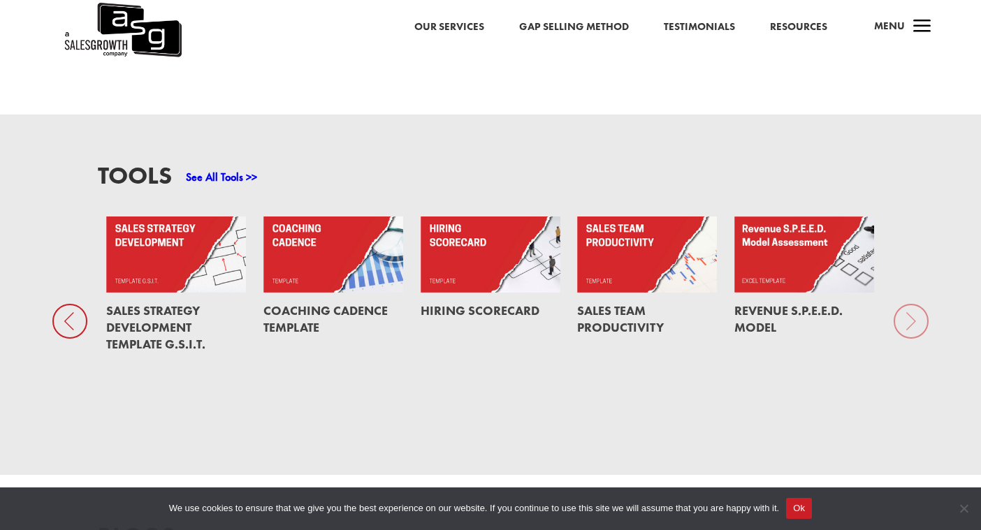  I want to click on a: Hiring Scorecard, so click(480, 310).